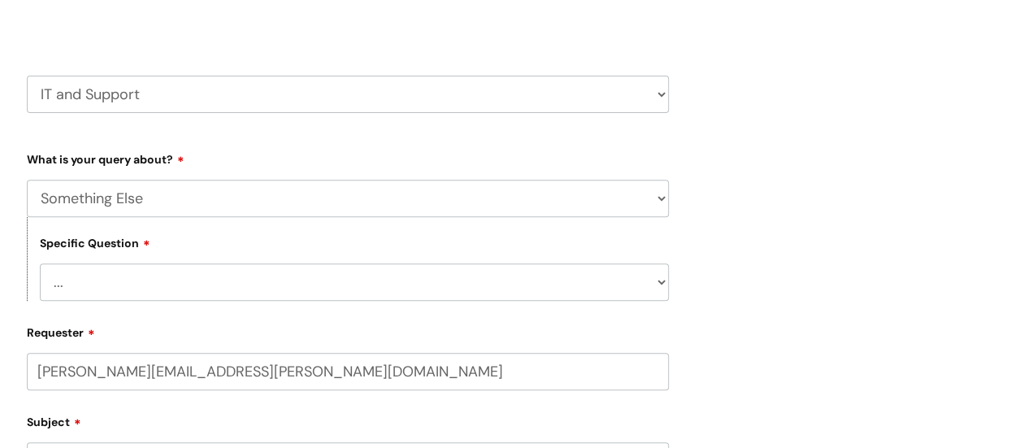  What do you see at coordinates (348, 419) in the screenshot?
I see `label: Subject` at bounding box center [348, 419].